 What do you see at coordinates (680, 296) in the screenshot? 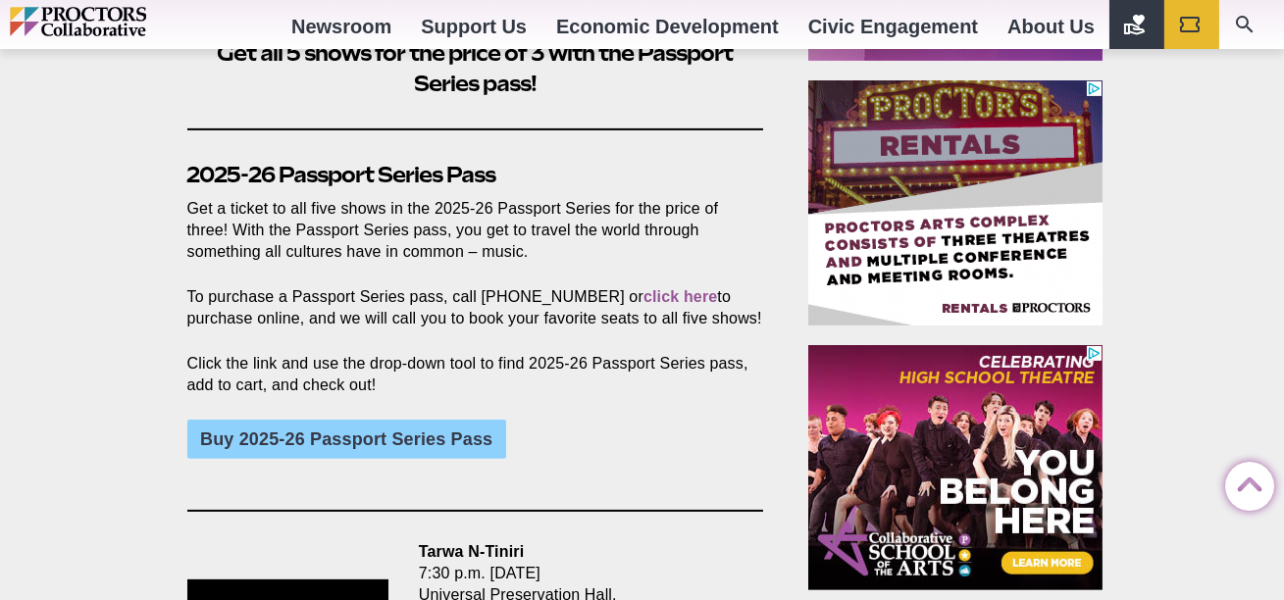
I see `a: click here` at bounding box center [680, 296].